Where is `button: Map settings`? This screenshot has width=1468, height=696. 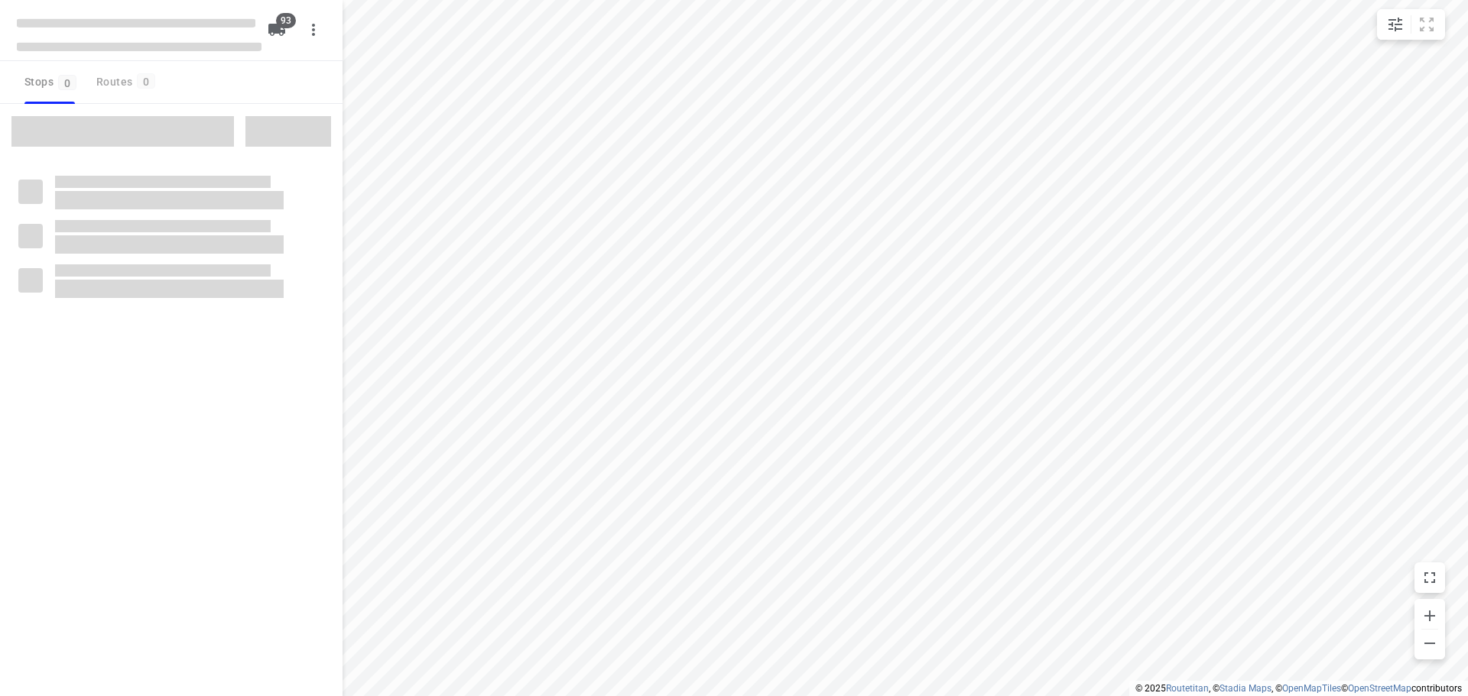
button: Map settings is located at coordinates (1395, 24).